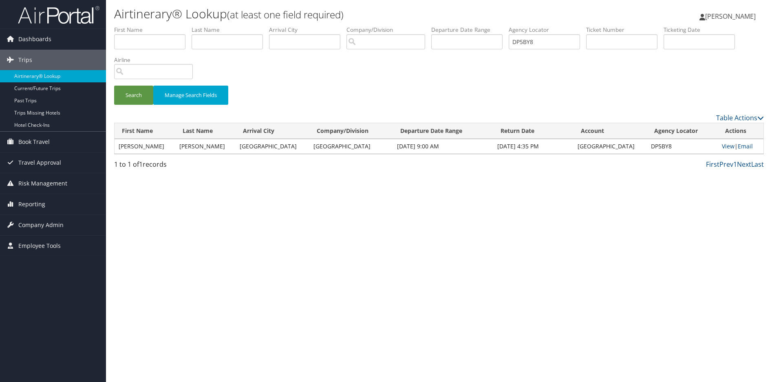 The width and height of the screenshot is (772, 382). What do you see at coordinates (230, 30) in the screenshot?
I see `label: Last Name` at bounding box center [230, 30].